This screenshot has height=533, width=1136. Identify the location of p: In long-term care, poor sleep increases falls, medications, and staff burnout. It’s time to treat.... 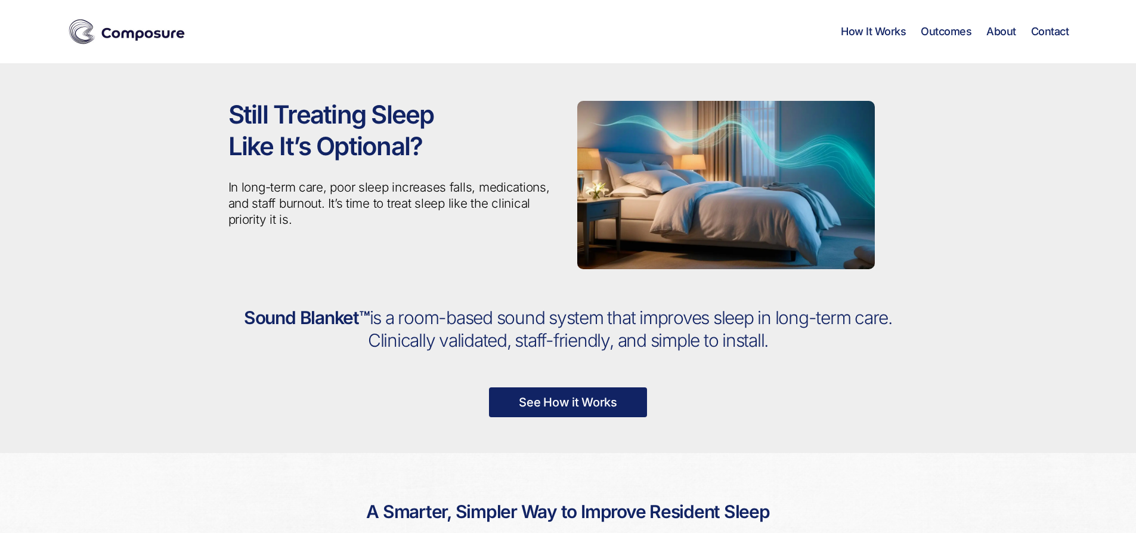
(394, 203).